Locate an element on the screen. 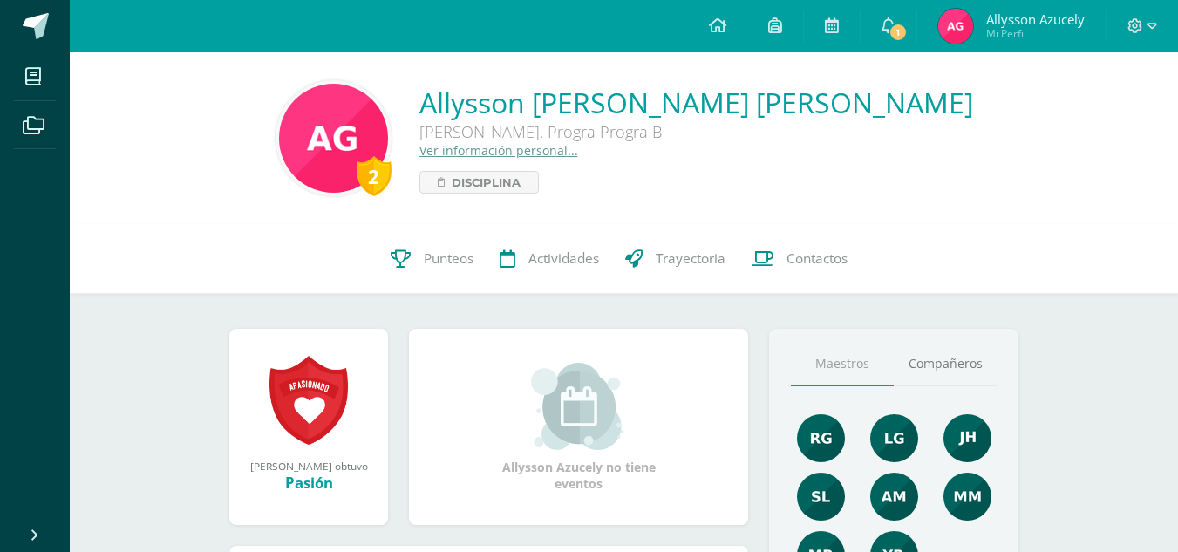 The image size is (1178, 552). img: b7c5ef9c2366ee6e8e33a2b1ce8f818e.png is located at coordinates (894, 496).